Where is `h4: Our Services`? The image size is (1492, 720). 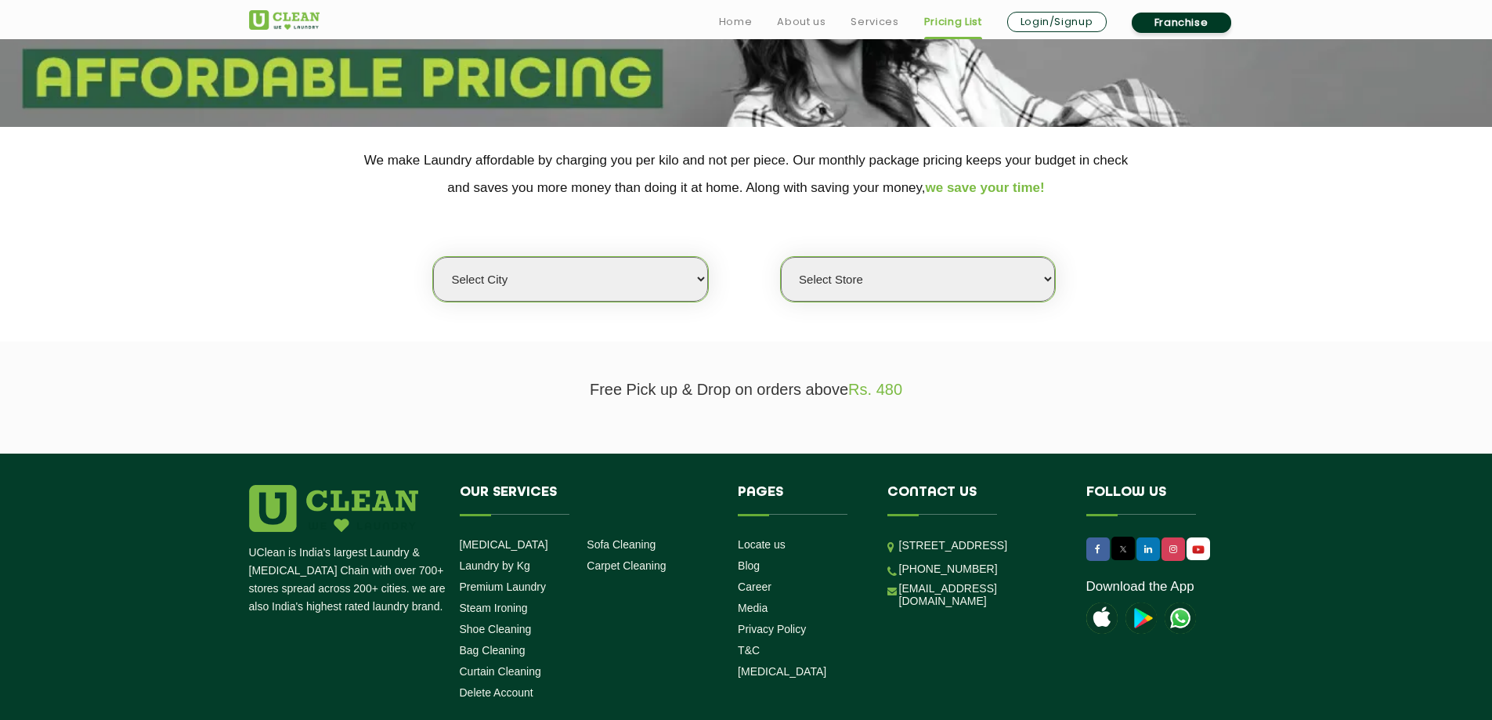
h4: Our Services is located at coordinates (587, 500).